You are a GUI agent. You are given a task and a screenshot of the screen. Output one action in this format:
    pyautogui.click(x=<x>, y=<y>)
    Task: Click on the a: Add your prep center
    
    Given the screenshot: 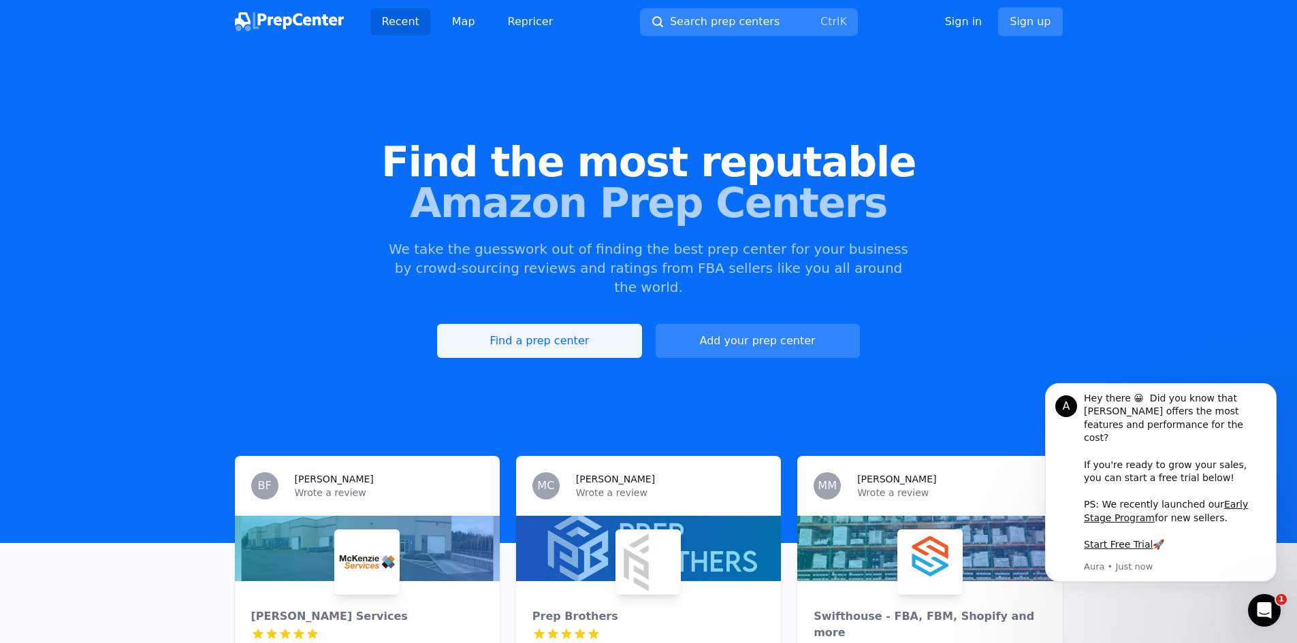 What is the action you would take?
    pyautogui.click(x=758, y=341)
    